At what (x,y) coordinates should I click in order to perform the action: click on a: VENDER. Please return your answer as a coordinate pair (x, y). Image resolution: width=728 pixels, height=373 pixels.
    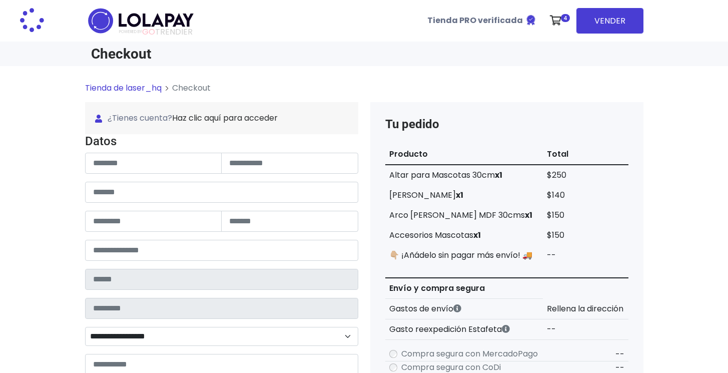
    Looking at the image, I should click on (610, 21).